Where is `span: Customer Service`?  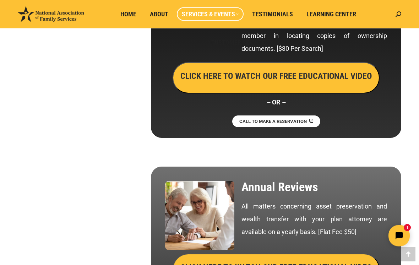
span: Customer Service is located at coordinates (238, 43).